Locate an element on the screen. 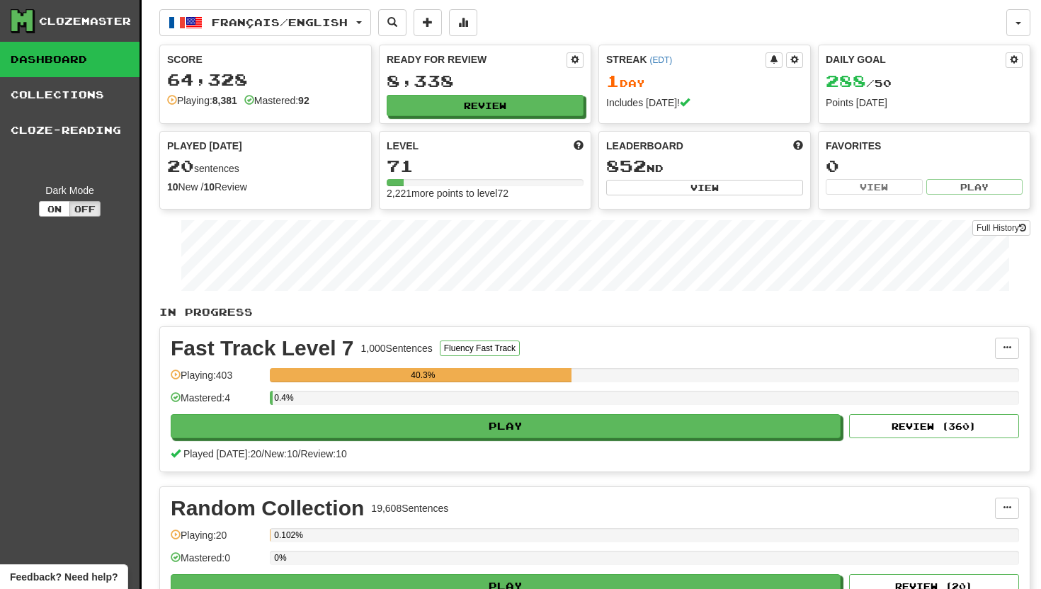 This screenshot has width=1041, height=589. div: 19,608 Sentences is located at coordinates (409, 509).